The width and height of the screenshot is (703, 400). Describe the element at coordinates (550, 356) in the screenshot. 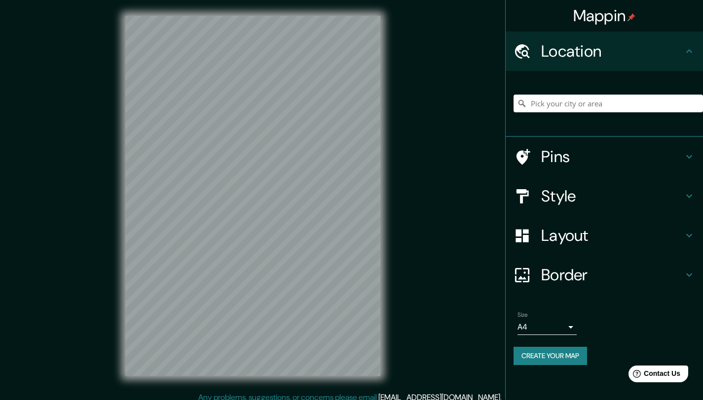

I see `button: Create your map` at that location.